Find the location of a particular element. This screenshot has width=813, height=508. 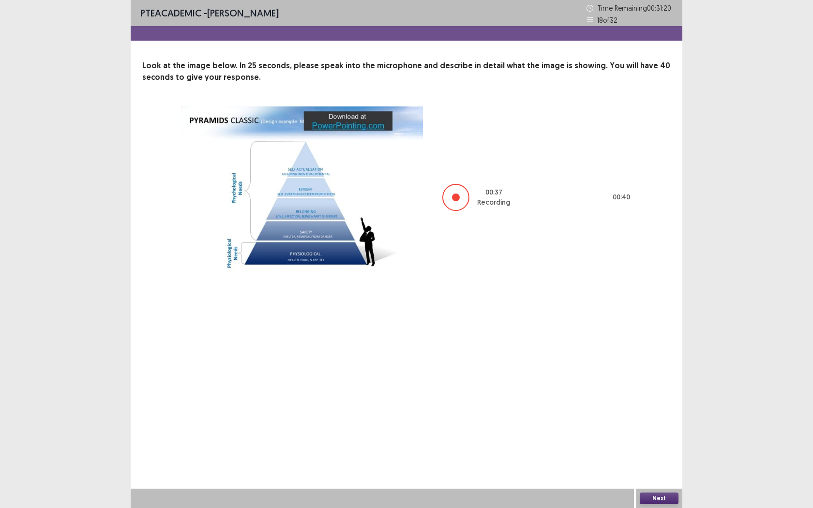

span: PTE academic is located at coordinates (171, 13).